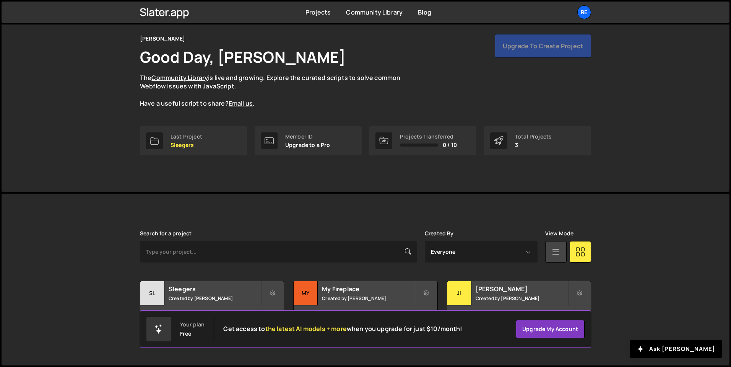 This screenshot has width=731, height=367. Describe the element at coordinates (533, 145) in the screenshot. I see `p: 3` at that location.